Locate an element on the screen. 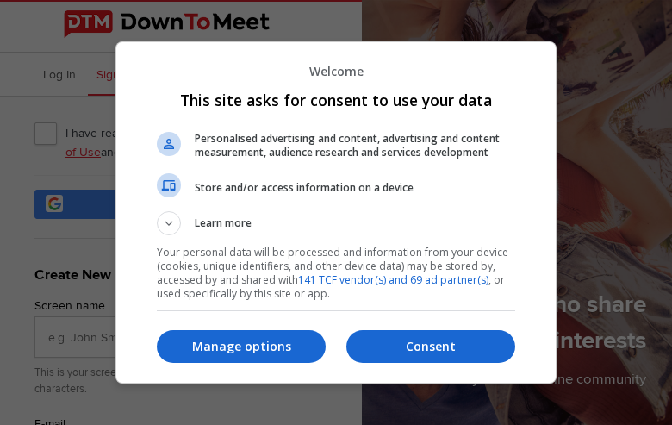 The height and width of the screenshot is (425, 672). a: 141 TCF vendor(s) and 69 ad partner(s) is located at coordinates (393, 279).